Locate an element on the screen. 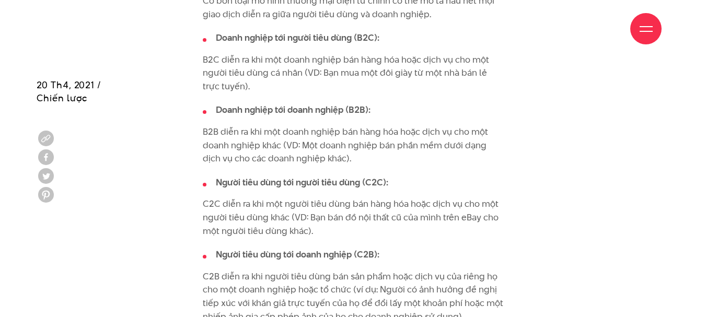 The width and height of the screenshot is (706, 317). p: B2C diễn ra khi một doanh nghiệp bán hàng hóa hoặc dịch vụ cho một người tiêu dùng cá nhân (VD: B... is located at coordinates (353, 73).